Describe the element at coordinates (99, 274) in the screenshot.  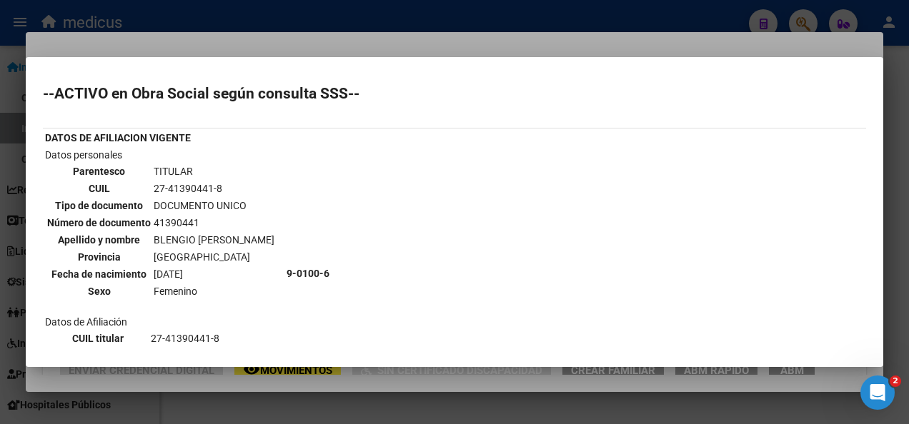
I see `th: Fecha de nacimiento` at that location.